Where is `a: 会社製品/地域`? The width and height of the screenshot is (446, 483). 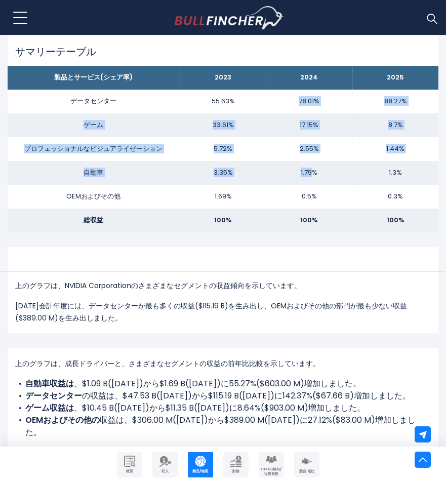
a: 会社製品/地域 is located at coordinates (201, 465).